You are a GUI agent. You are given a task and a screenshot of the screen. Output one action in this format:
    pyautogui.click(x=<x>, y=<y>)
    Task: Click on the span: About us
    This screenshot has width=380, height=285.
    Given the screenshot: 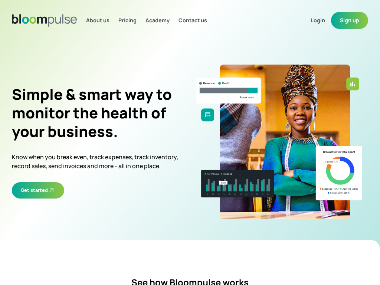 What is the action you would take?
    pyautogui.click(x=98, y=20)
    